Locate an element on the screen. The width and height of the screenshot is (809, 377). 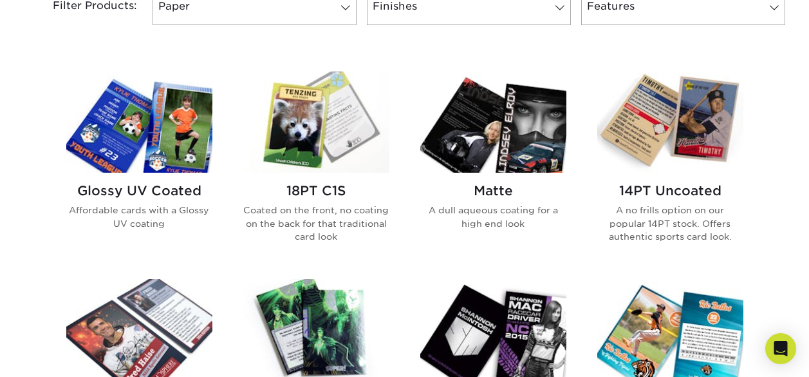
h2: Glossy UV Coated is located at coordinates (139, 191).